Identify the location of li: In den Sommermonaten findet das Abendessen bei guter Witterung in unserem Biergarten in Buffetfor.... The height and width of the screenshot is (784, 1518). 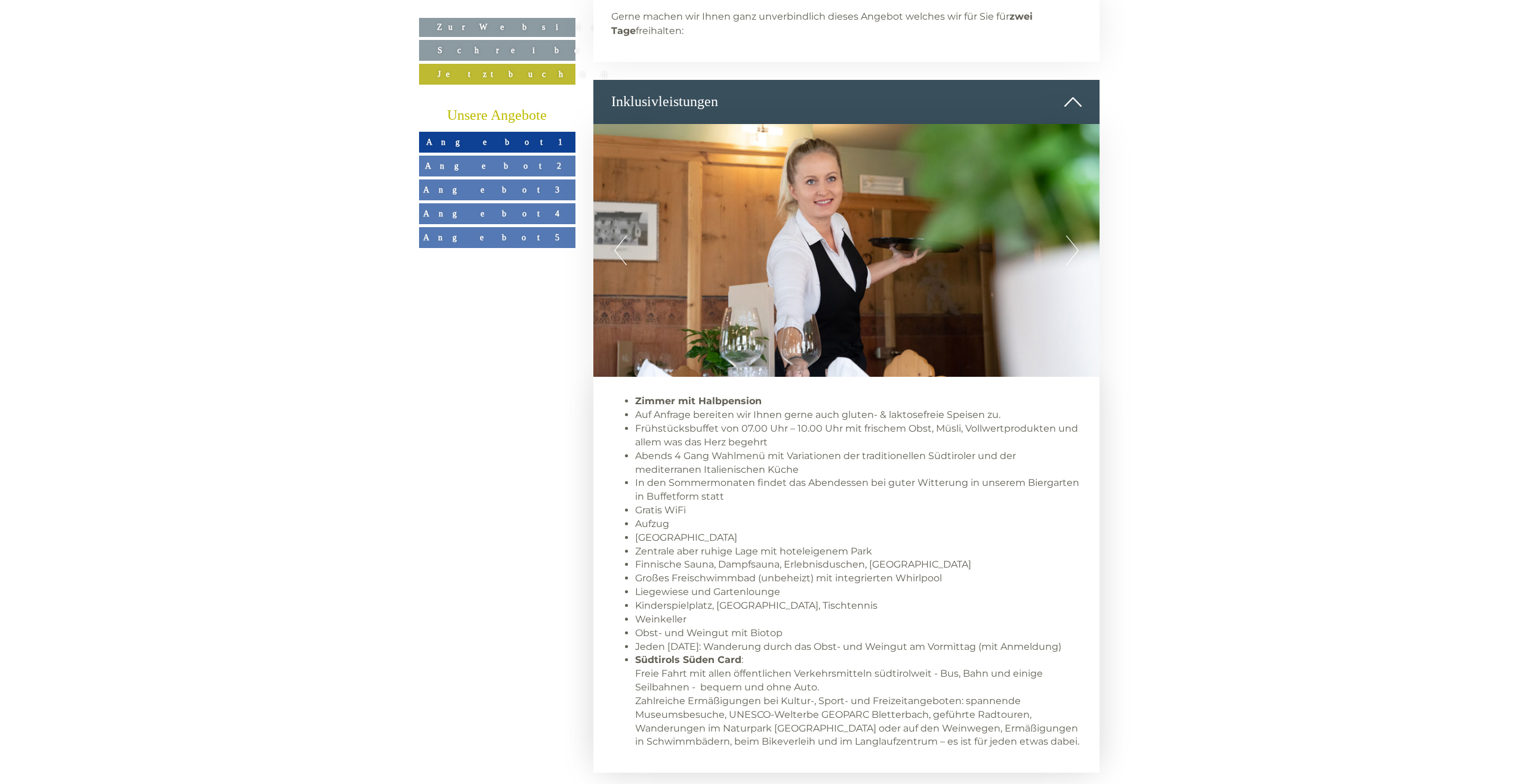
(858, 490).